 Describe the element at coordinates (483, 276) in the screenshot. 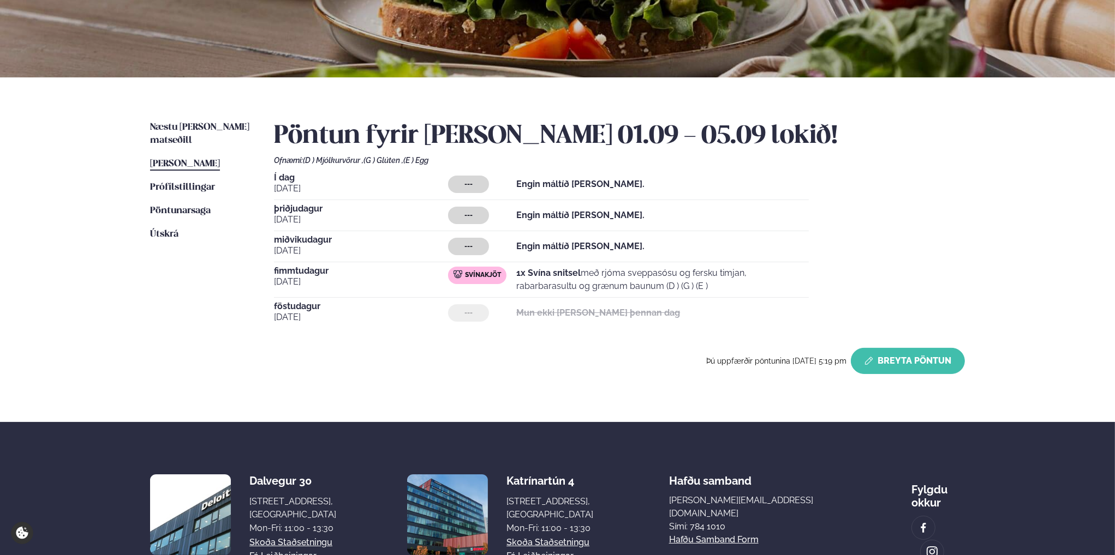

I see `span: Svínakjöt` at that location.